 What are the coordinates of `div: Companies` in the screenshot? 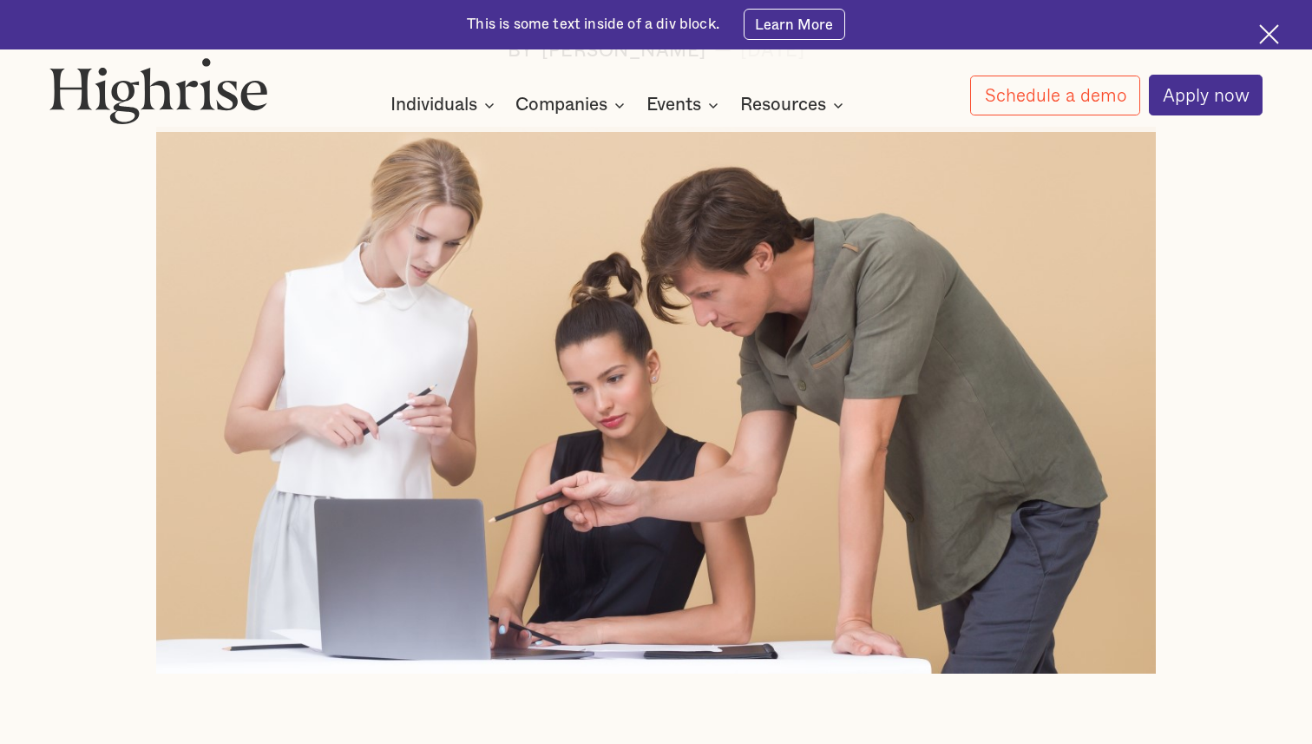 It's located at (561, 105).